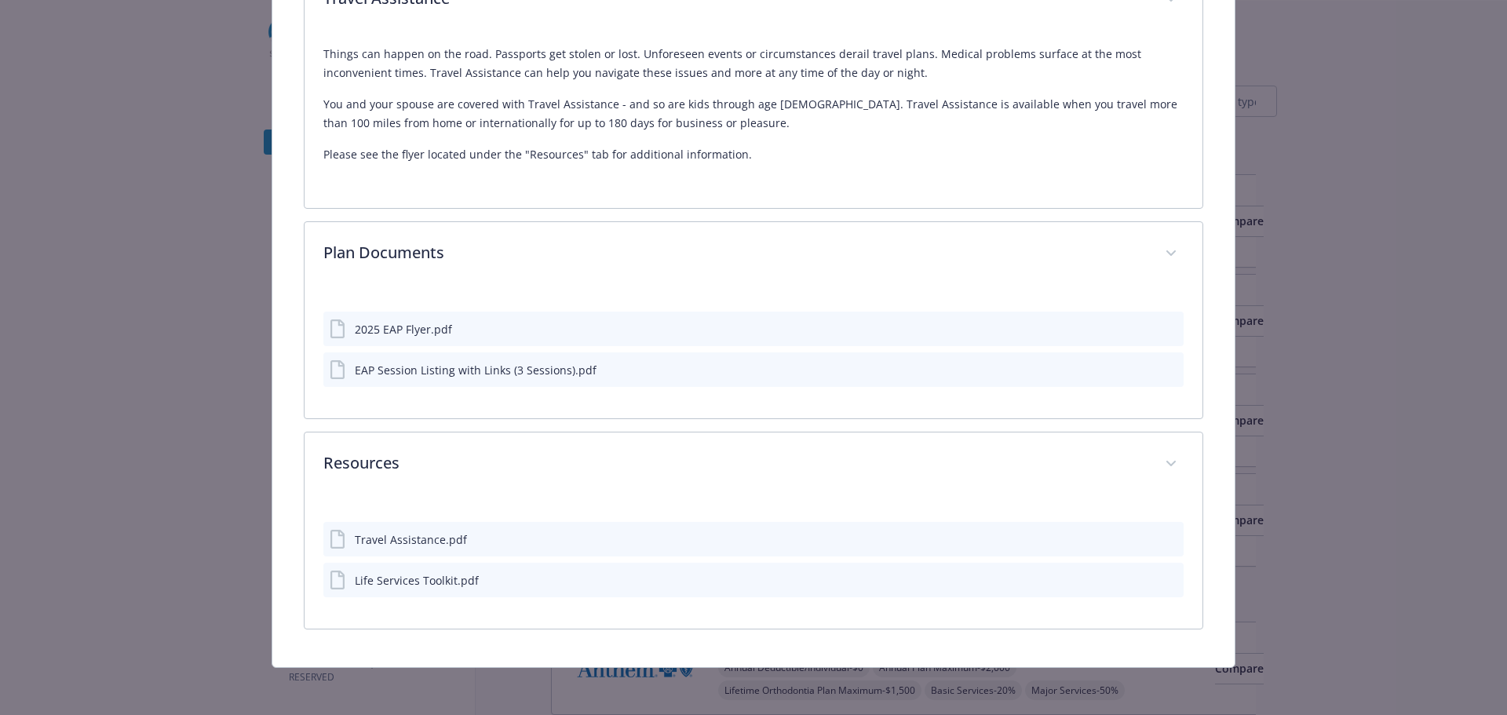 The width and height of the screenshot is (1507, 715). Describe the element at coordinates (753, 64) in the screenshot. I see `p: Things can happen on the road. Passports get stolen or lost. Unforeseen events or circumstances d...` at that location.